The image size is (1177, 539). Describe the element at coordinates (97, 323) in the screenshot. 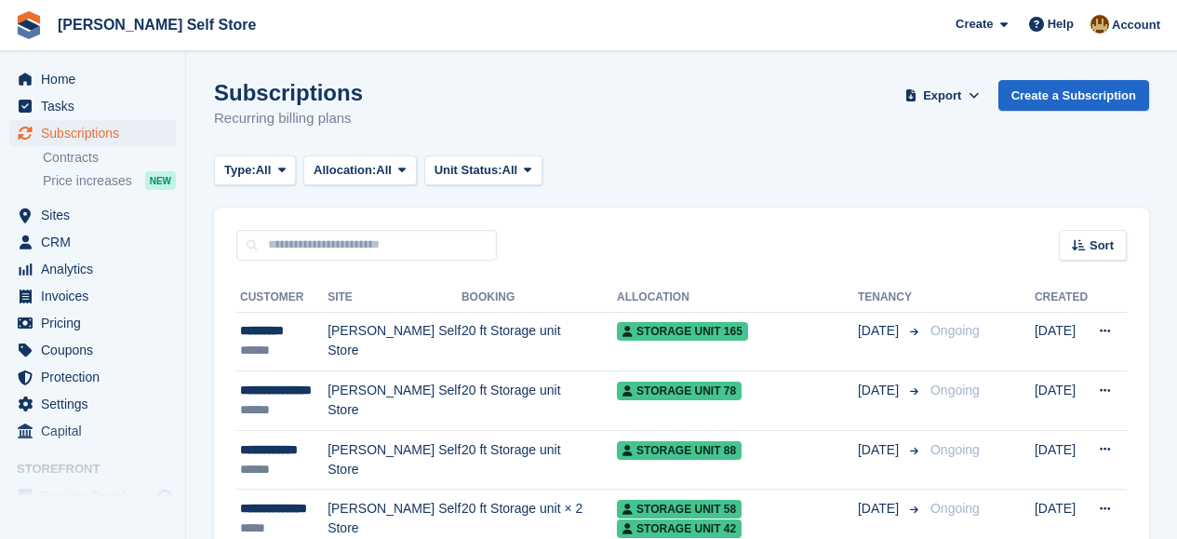

I see `span: Pricing` at that location.